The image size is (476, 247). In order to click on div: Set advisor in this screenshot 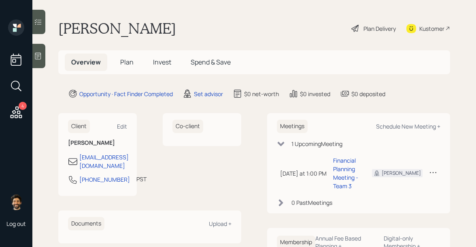, I will do `click(209, 94)`.